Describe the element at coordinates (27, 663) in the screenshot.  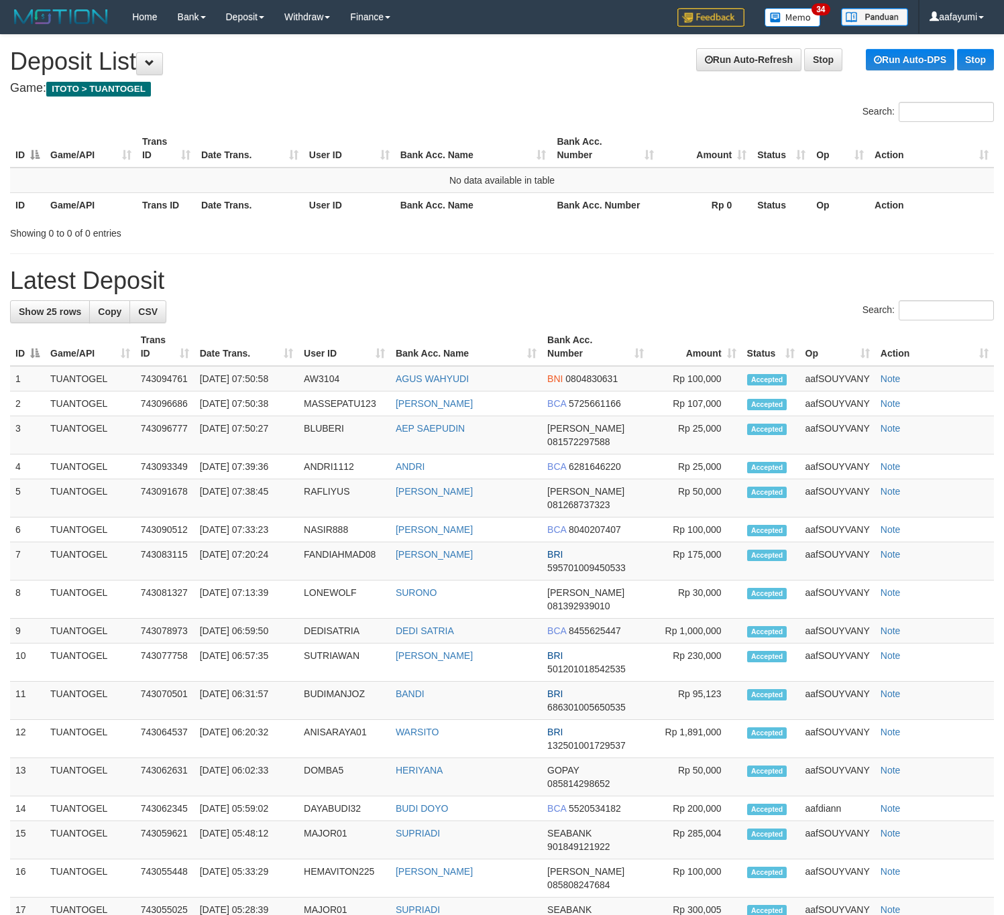
I see `td: 10` at that location.